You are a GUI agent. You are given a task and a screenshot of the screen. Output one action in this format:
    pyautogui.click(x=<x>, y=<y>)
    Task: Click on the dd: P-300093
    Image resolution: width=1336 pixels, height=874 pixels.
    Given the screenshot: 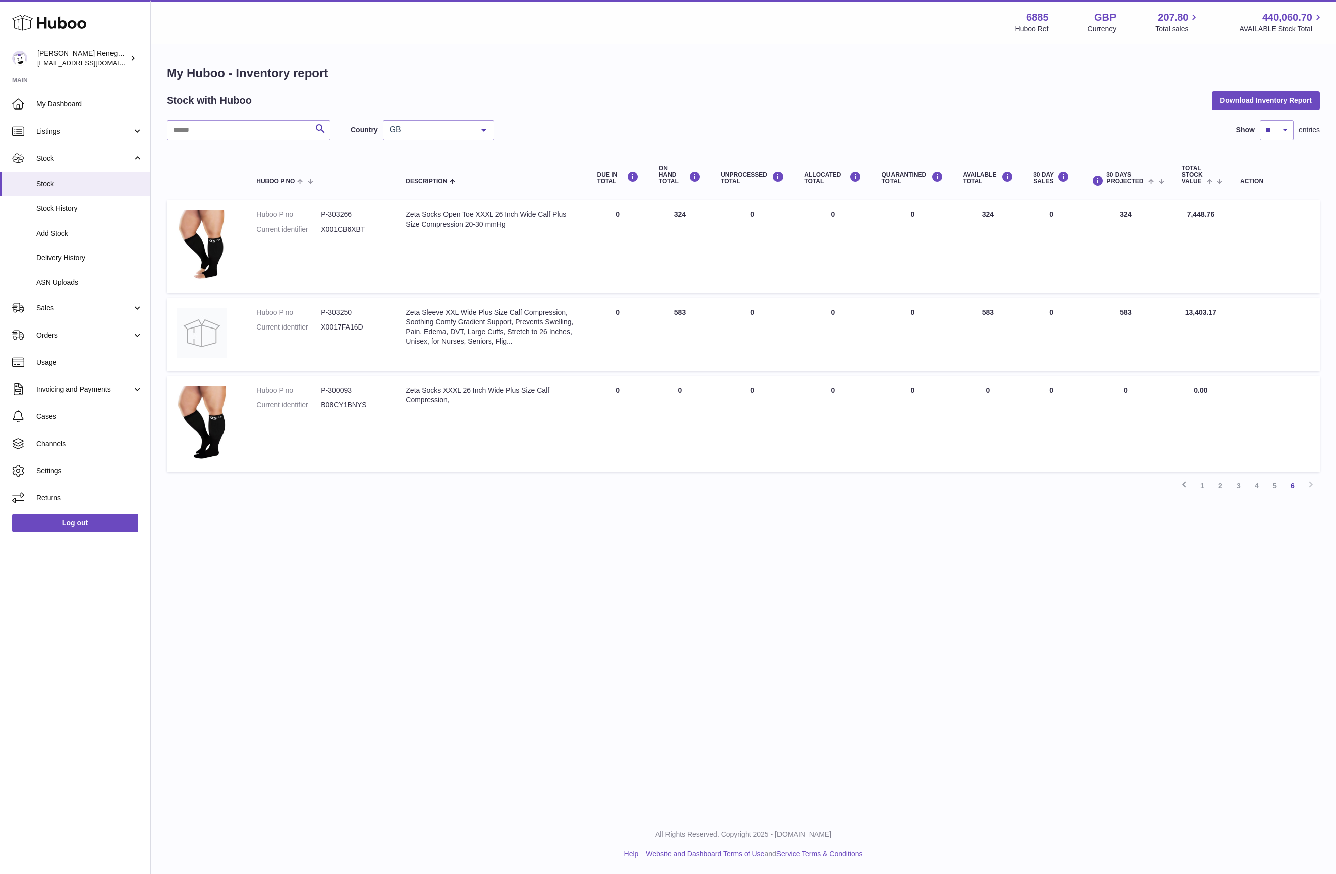 What is the action you would take?
    pyautogui.click(x=353, y=390)
    